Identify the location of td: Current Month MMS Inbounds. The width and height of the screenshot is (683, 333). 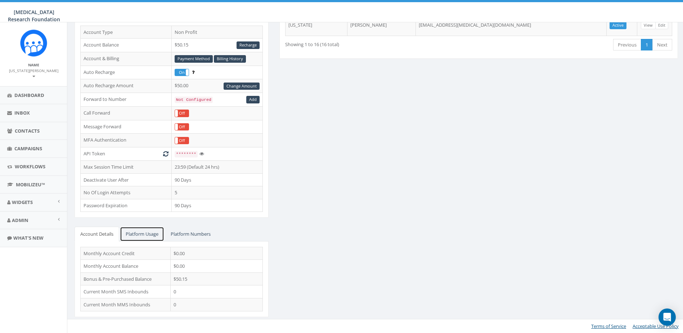
(126, 305).